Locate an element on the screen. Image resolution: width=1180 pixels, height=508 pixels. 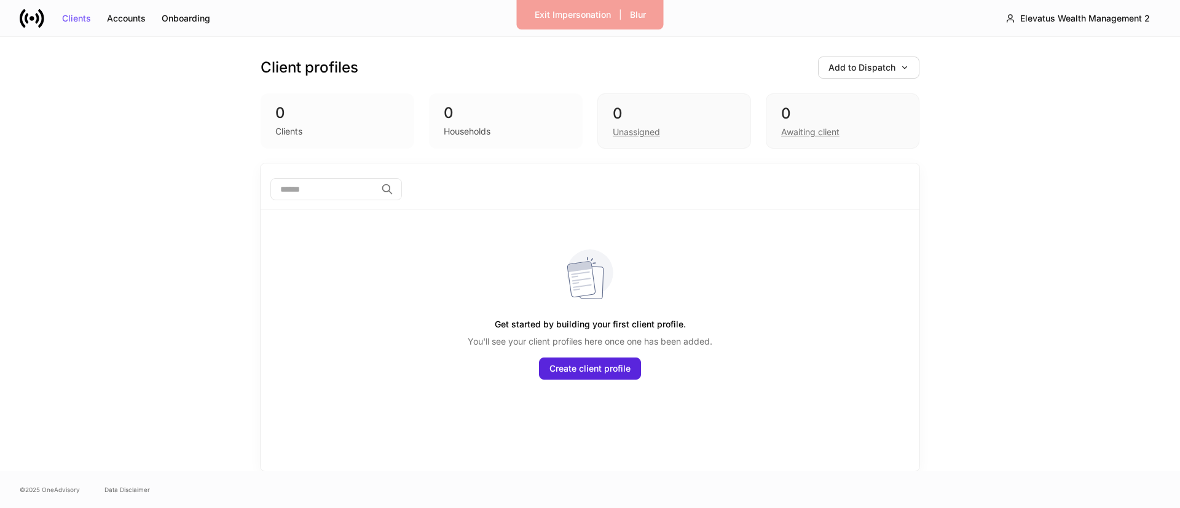
div: 0Awaiting client is located at coordinates (843, 121).